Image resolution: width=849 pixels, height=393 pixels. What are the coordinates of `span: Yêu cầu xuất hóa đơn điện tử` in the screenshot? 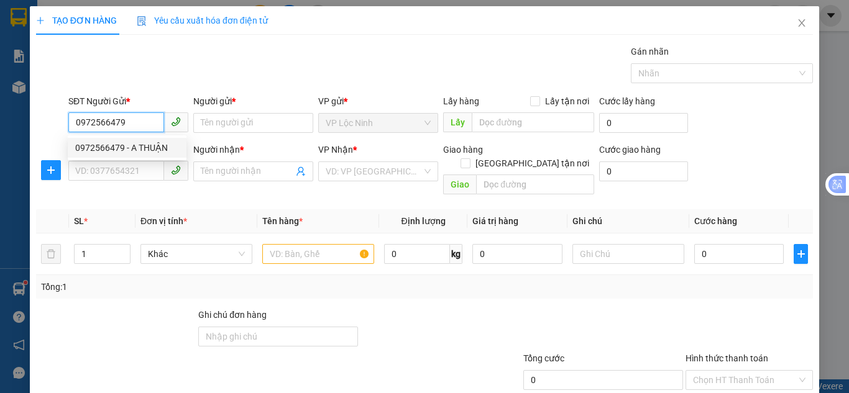 It's located at (202, 21).